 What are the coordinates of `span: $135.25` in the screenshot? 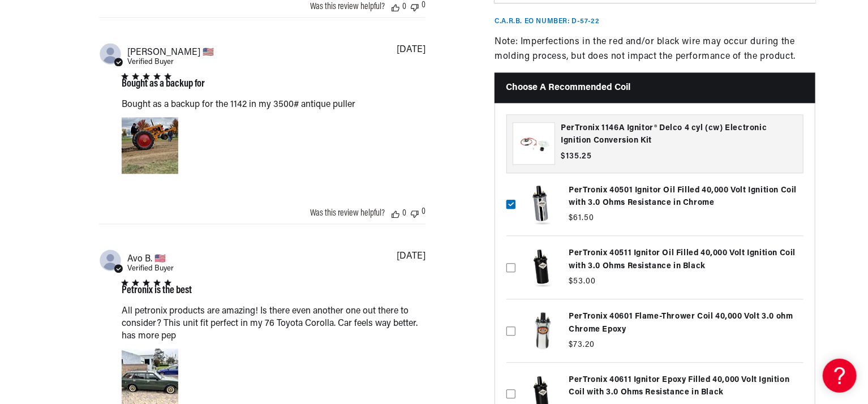 It's located at (576, 156).